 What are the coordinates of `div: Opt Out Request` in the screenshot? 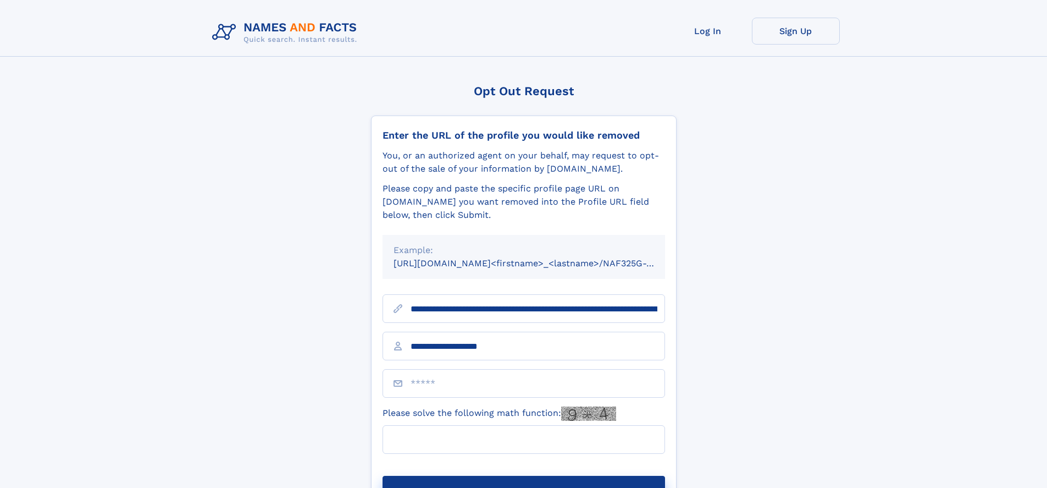 It's located at (524, 91).